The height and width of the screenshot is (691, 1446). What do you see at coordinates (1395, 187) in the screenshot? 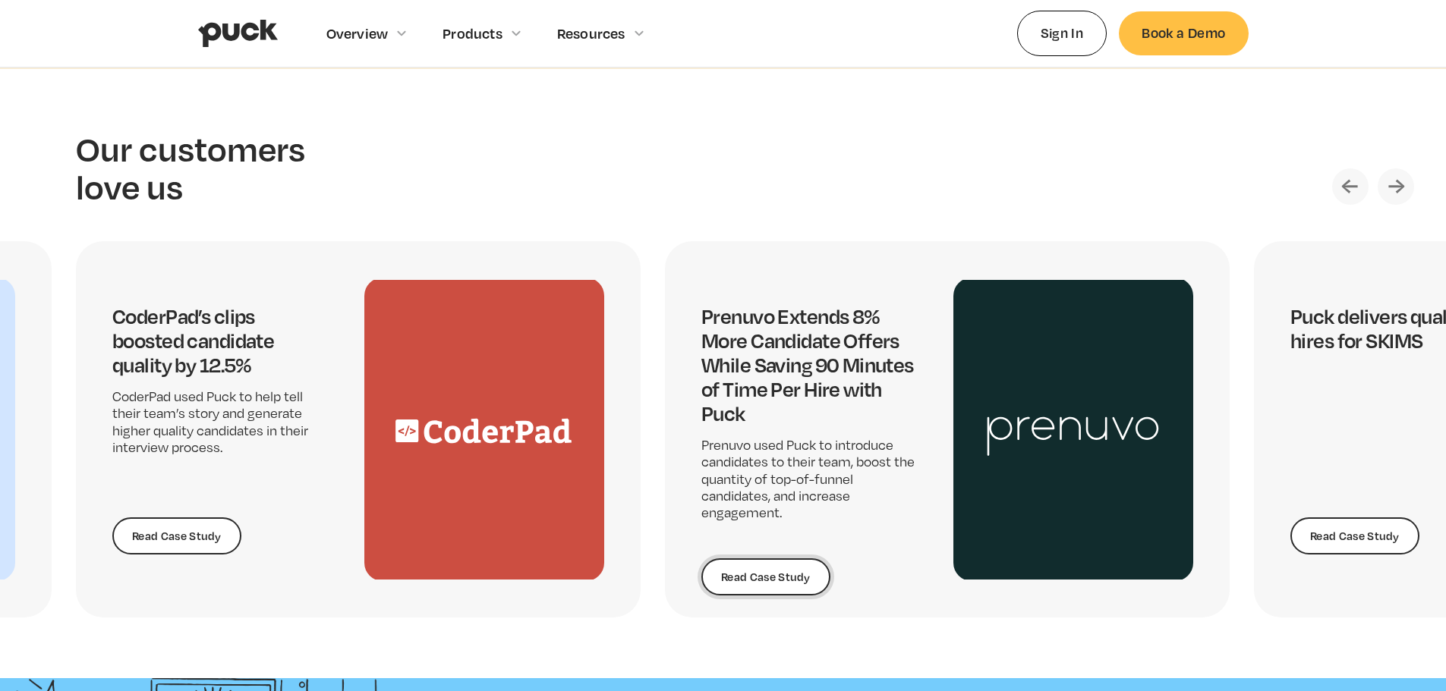
I see `div: Next slide` at bounding box center [1395, 187].